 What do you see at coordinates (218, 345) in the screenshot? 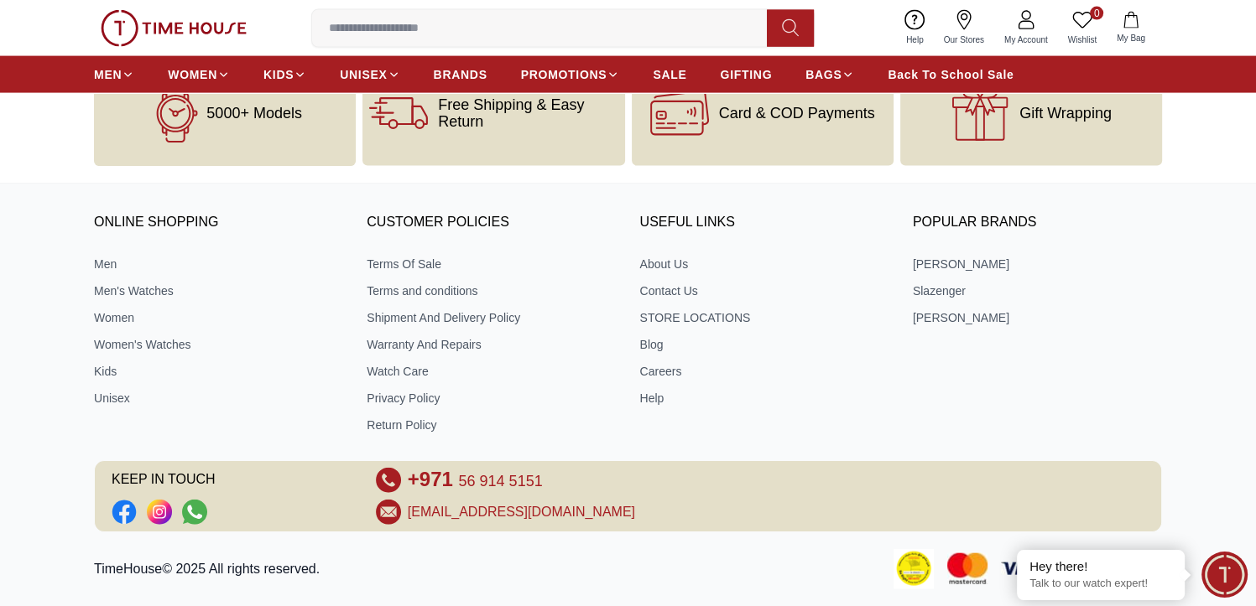
I see `a: Women's Watches` at bounding box center [218, 345].